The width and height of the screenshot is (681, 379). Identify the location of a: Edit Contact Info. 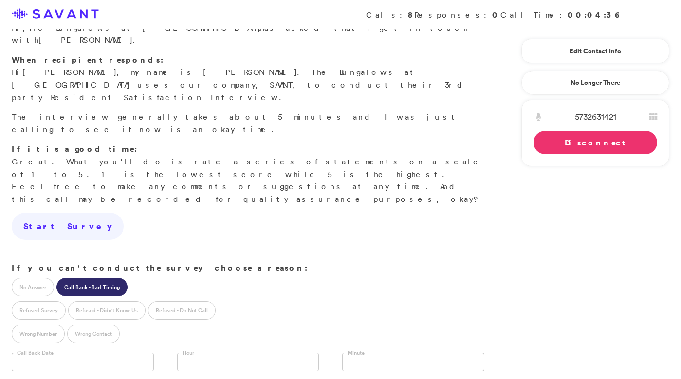
(595, 51).